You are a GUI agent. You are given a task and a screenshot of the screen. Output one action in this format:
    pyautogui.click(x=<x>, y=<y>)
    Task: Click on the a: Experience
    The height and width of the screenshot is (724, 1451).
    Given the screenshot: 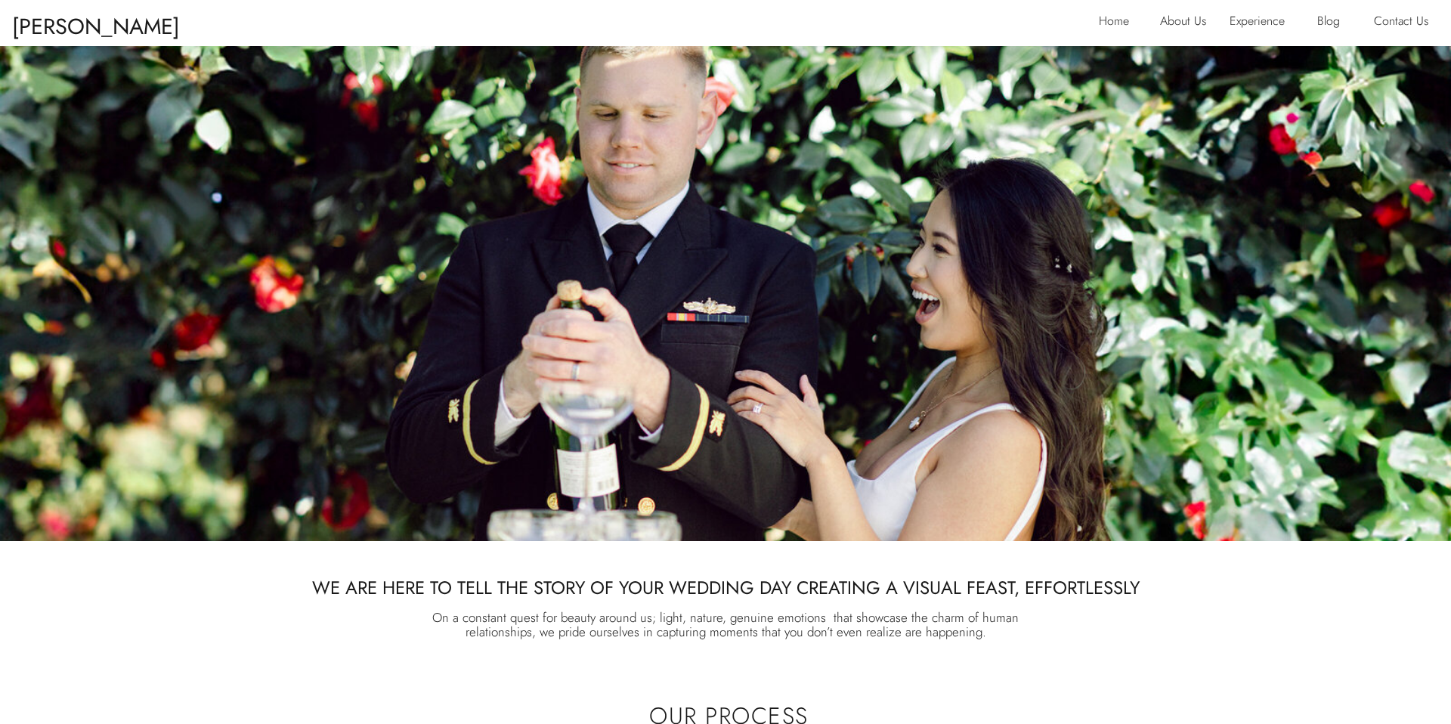 What is the action you would take?
    pyautogui.click(x=1263, y=23)
    